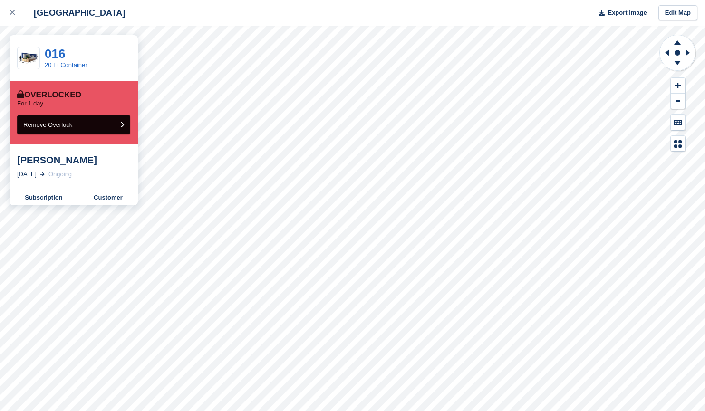  What do you see at coordinates (44, 198) in the screenshot?
I see `a: Subscription` at bounding box center [44, 198].